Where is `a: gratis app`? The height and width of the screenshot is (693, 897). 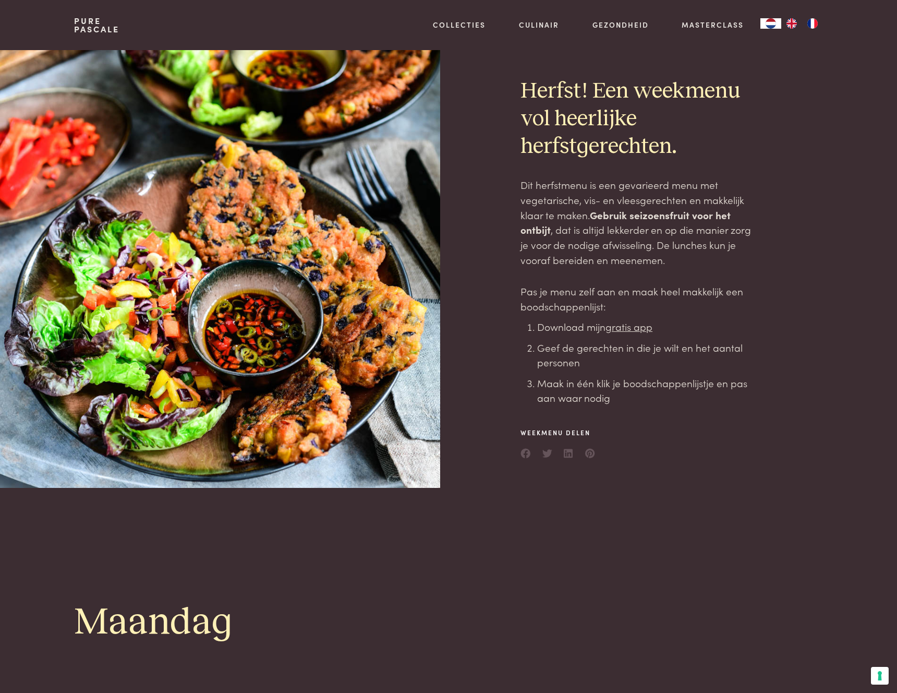
a: gratis app is located at coordinates (629, 326).